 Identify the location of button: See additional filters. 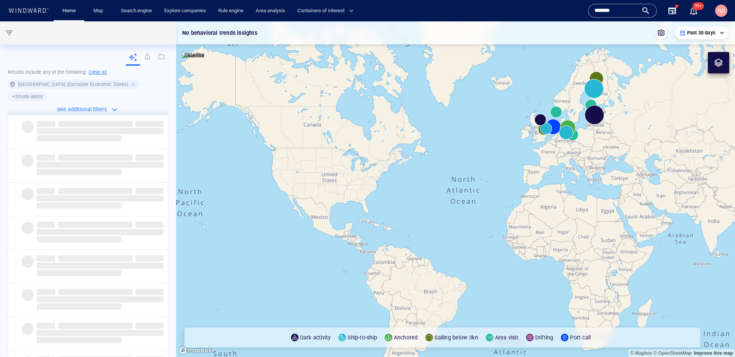
(88, 110).